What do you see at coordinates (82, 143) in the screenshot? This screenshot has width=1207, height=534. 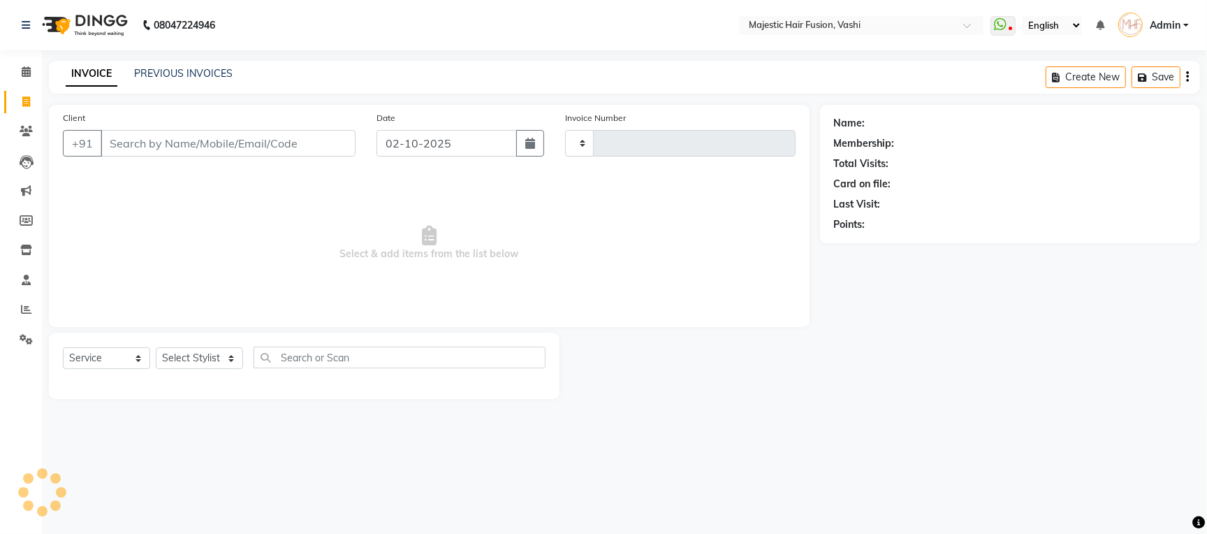 I see `button: +91` at bounding box center [82, 143].